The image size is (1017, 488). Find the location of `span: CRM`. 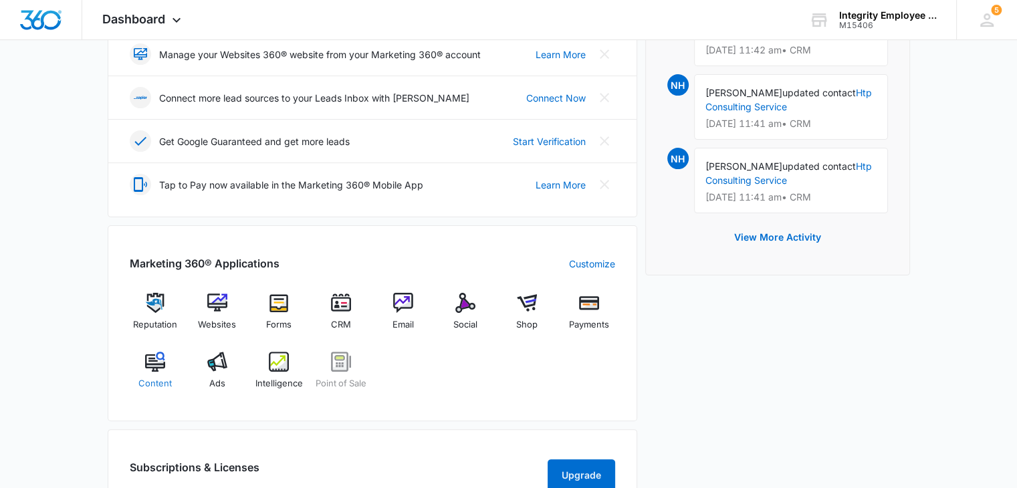

span: CRM is located at coordinates (341, 325).